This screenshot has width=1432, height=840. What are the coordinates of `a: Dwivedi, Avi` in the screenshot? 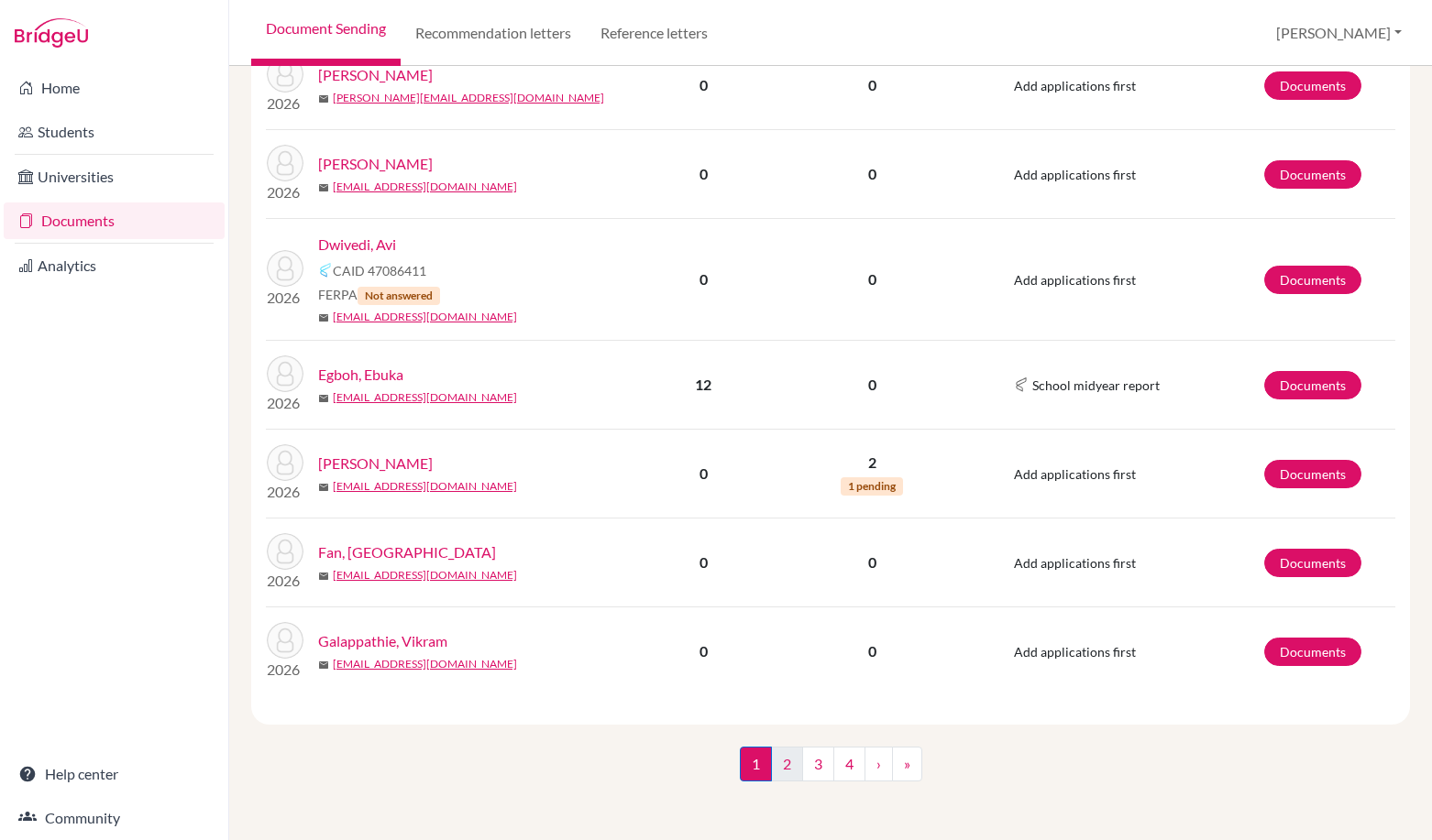 It's located at (356, 245).